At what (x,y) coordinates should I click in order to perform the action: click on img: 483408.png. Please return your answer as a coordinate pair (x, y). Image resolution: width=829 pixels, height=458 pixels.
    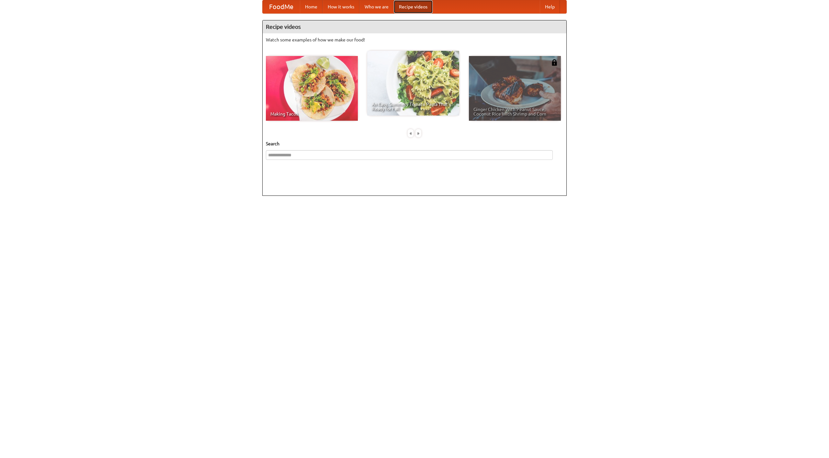
    Looking at the image, I should click on (554, 62).